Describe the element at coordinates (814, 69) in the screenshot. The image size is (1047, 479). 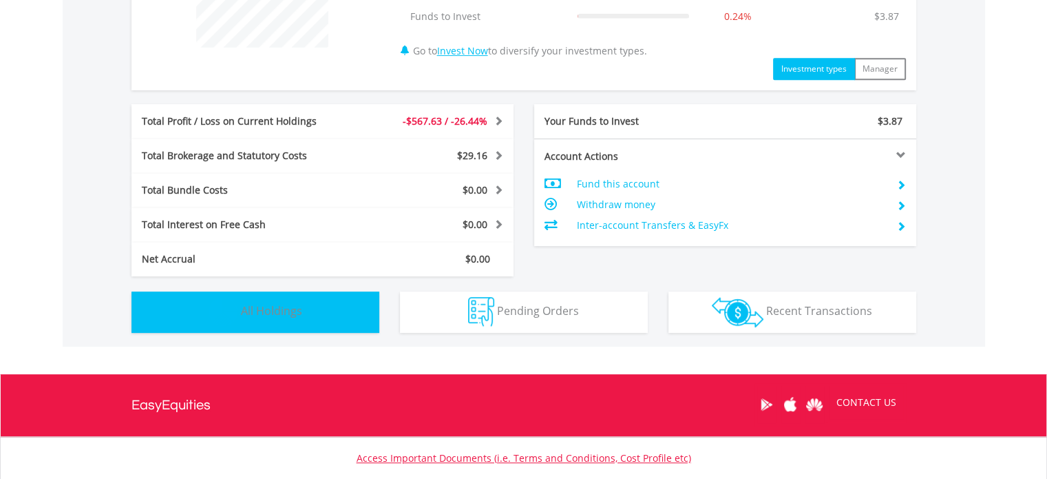
I see `button: Investment types` at that location.